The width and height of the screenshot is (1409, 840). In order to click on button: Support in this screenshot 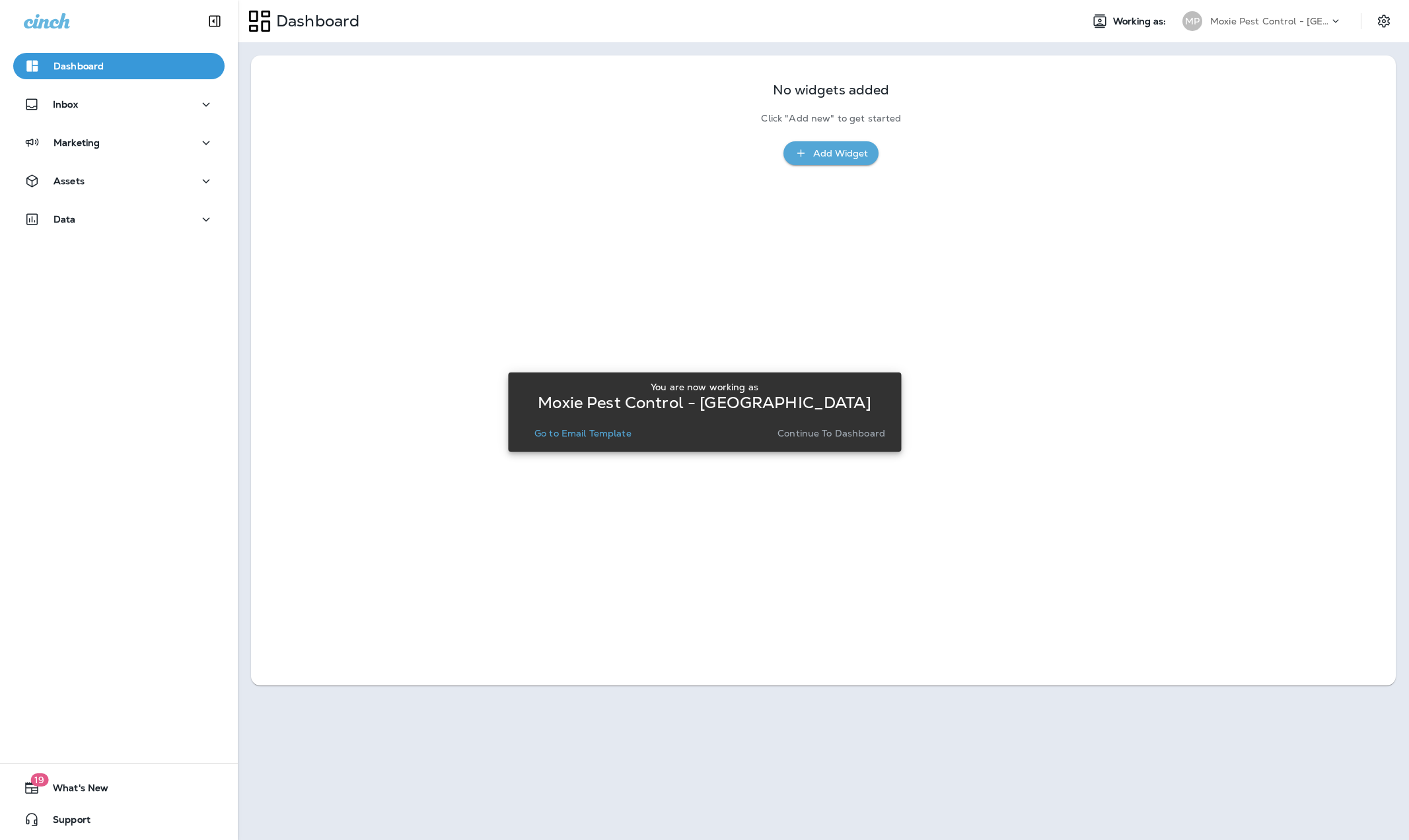, I will do `click(119, 820)`.